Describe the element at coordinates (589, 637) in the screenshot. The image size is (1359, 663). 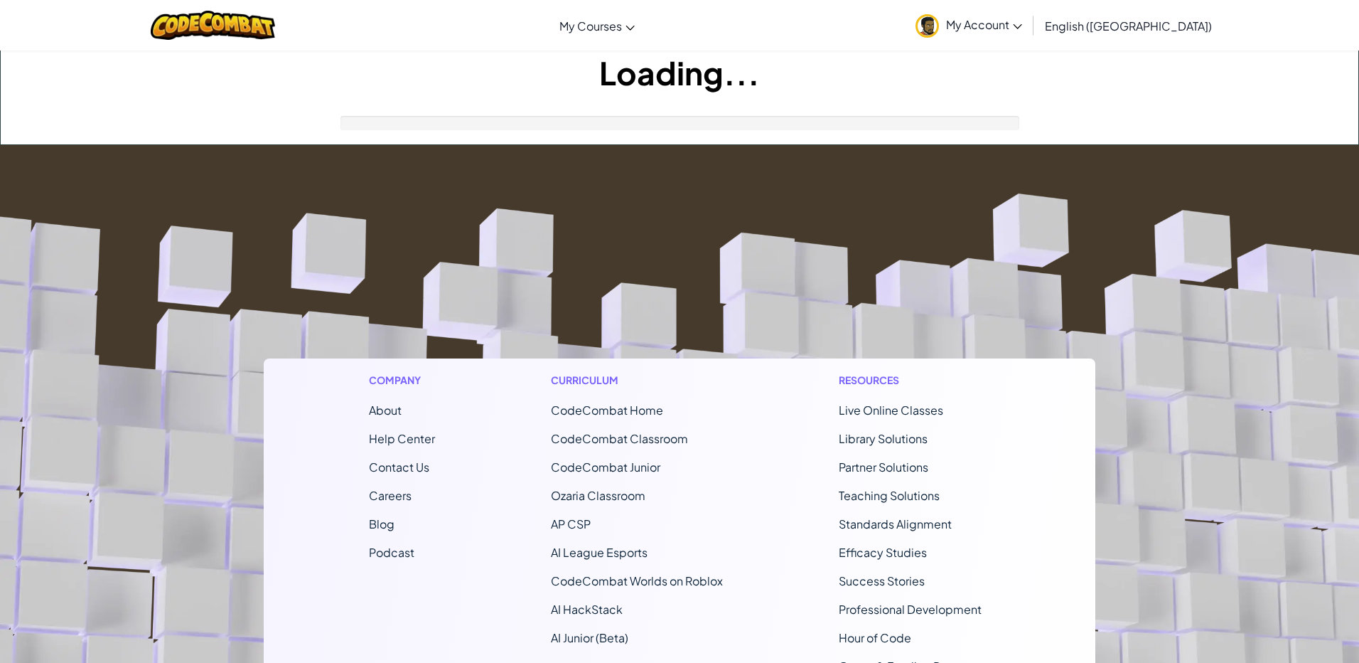
I see `a: AI Junior (Beta)` at that location.